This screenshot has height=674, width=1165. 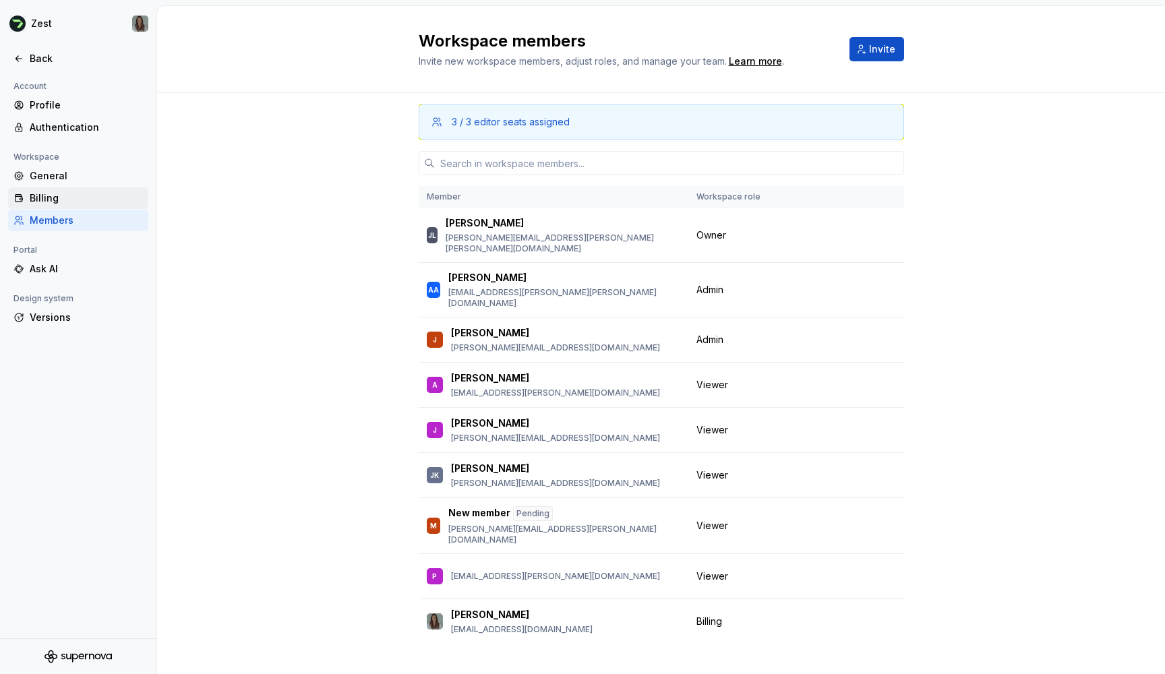 I want to click on div: Ask AI, so click(x=86, y=269).